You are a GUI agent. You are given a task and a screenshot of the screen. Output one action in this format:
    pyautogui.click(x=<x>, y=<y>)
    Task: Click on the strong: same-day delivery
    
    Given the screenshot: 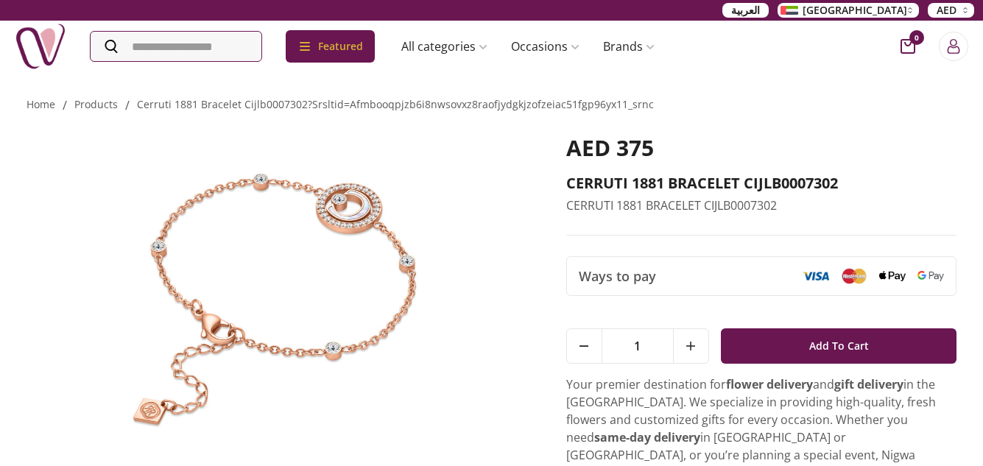 What is the action you would take?
    pyautogui.click(x=647, y=437)
    